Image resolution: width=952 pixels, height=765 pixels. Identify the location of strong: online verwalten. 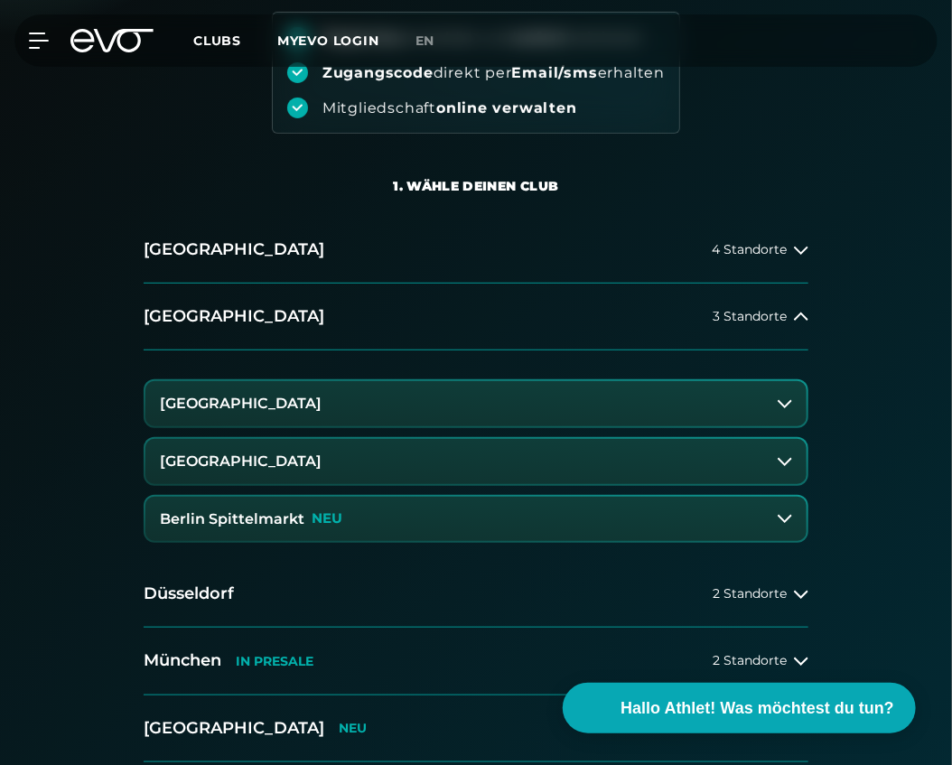
(507, 107).